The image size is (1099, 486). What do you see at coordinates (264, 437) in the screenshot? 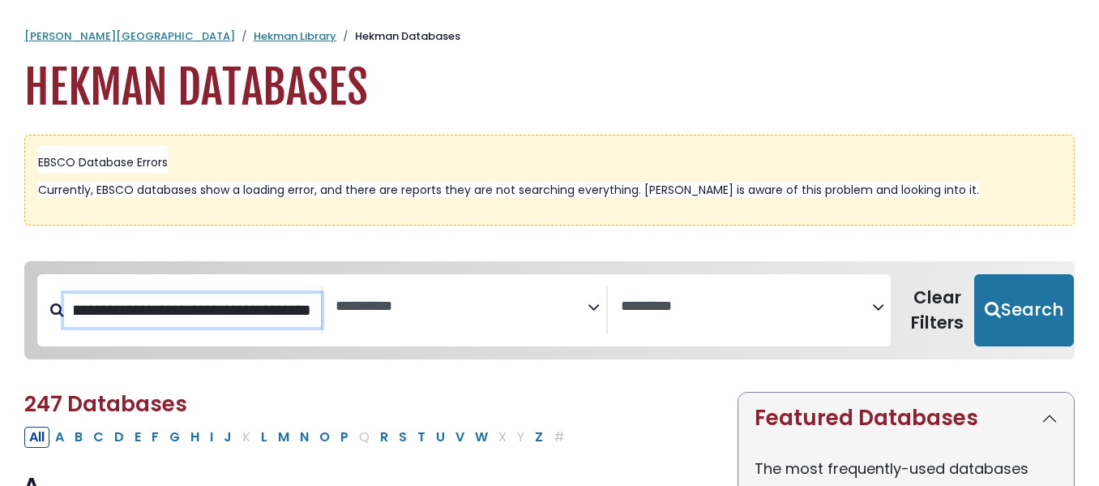
I see `button: Filter Results L` at bounding box center [264, 437].